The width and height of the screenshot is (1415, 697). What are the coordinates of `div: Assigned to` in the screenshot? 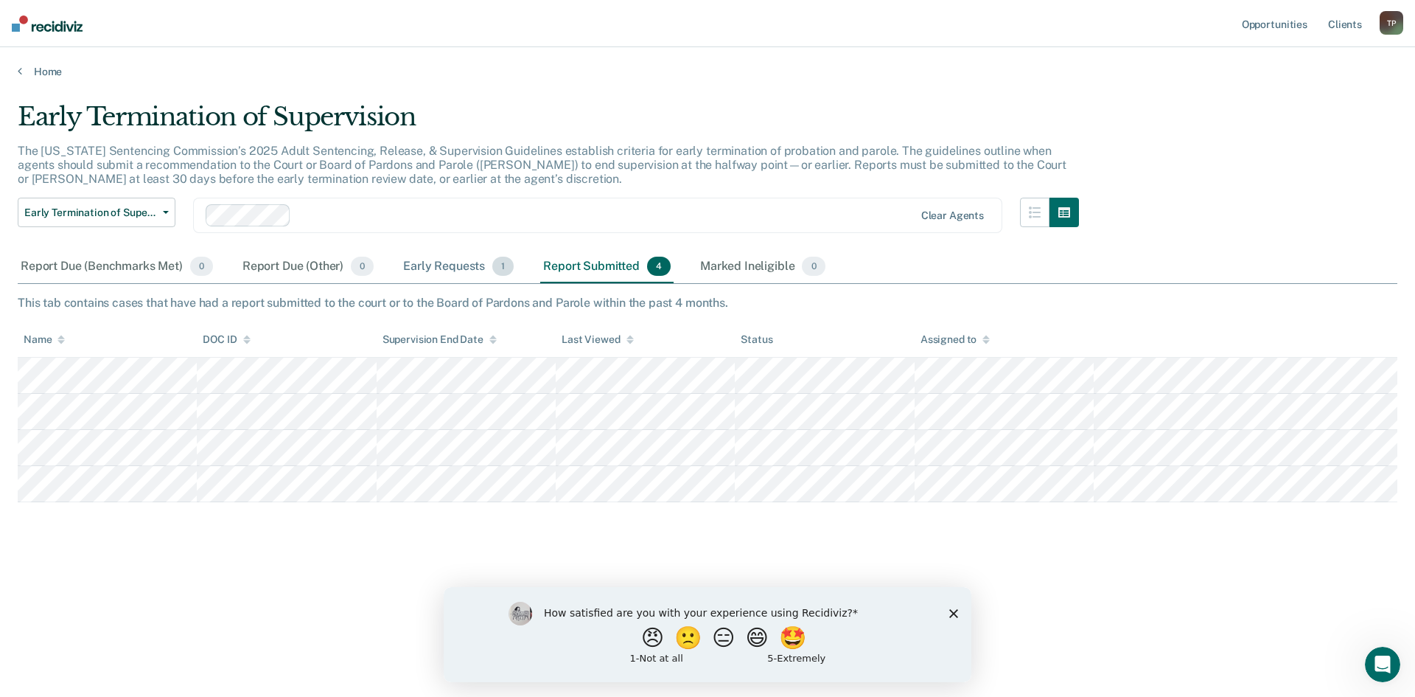 It's located at (955, 339).